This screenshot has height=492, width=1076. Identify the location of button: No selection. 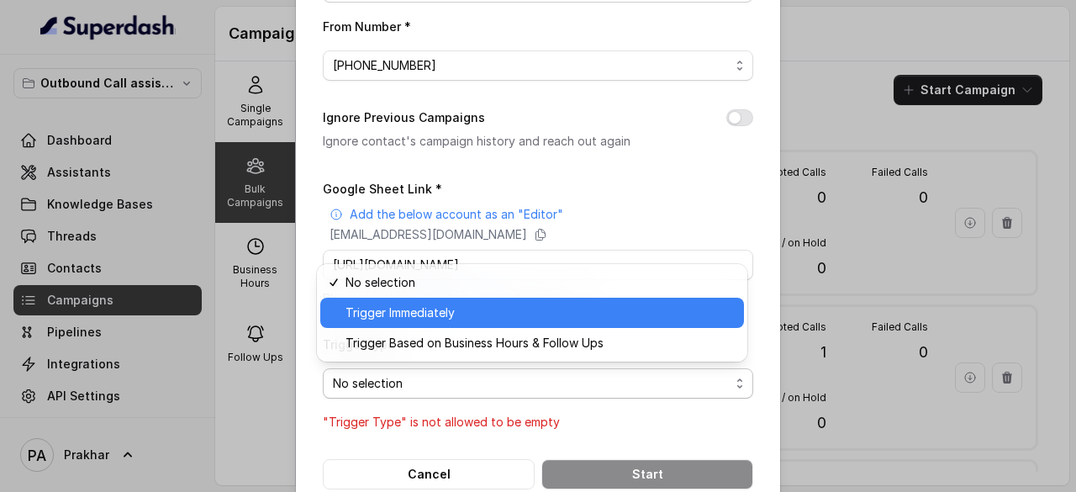
(538, 383).